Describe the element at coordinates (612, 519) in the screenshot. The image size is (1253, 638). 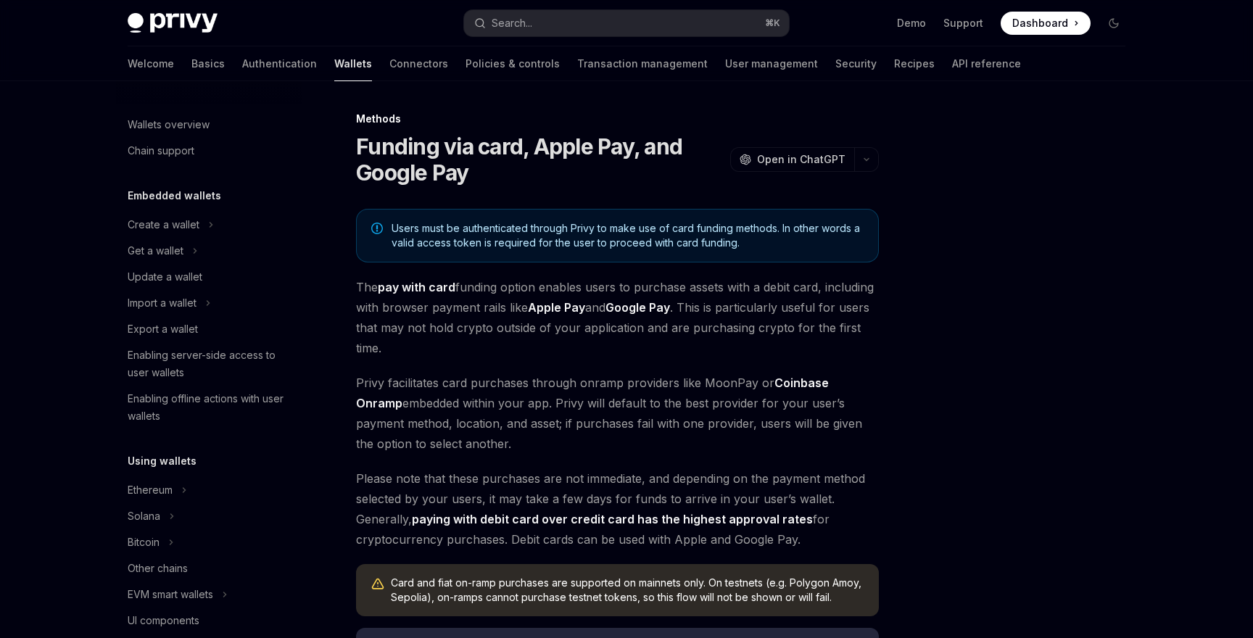
I see `strong: paying with debit card over credit card has the highest approval rates` at that location.